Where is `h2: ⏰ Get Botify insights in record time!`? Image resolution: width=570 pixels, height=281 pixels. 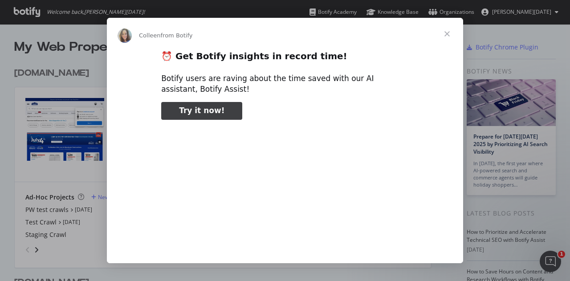 h2: ⏰ Get Botify insights in record time! is located at coordinates (285, 58).